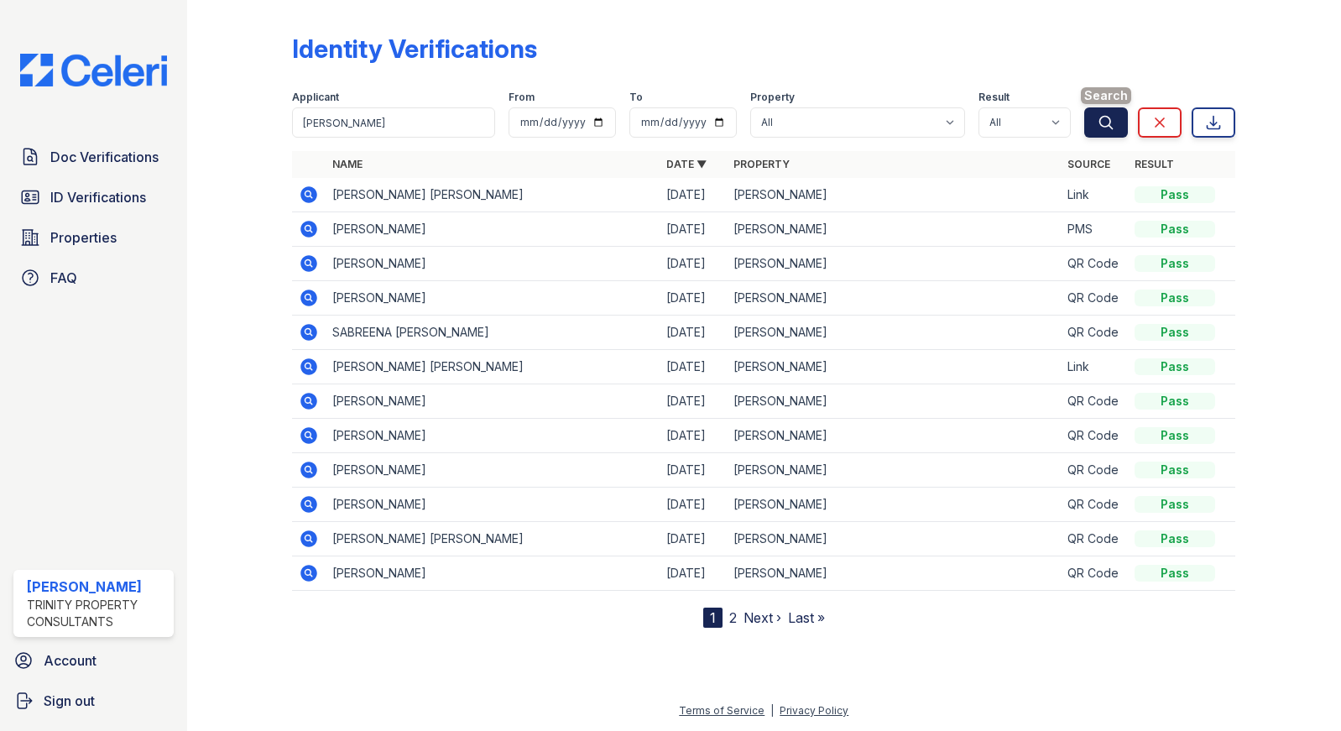  I want to click on a: Doc Verifications, so click(93, 157).